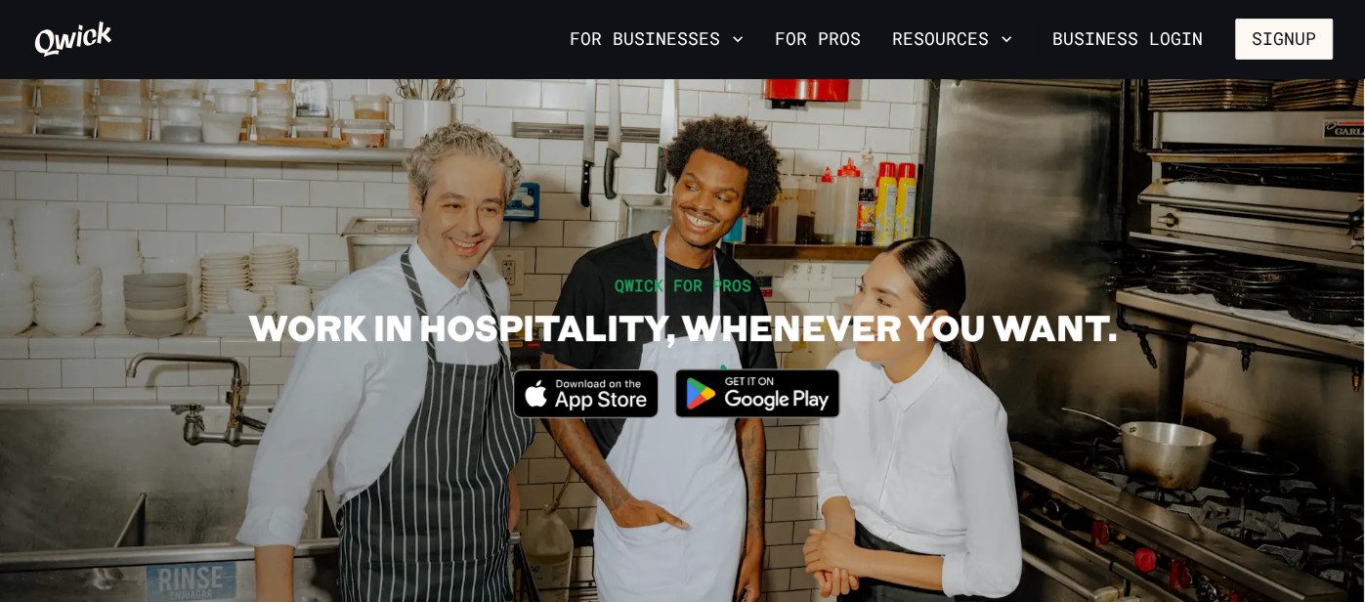  I want to click on button: For Businesses, so click(657, 39).